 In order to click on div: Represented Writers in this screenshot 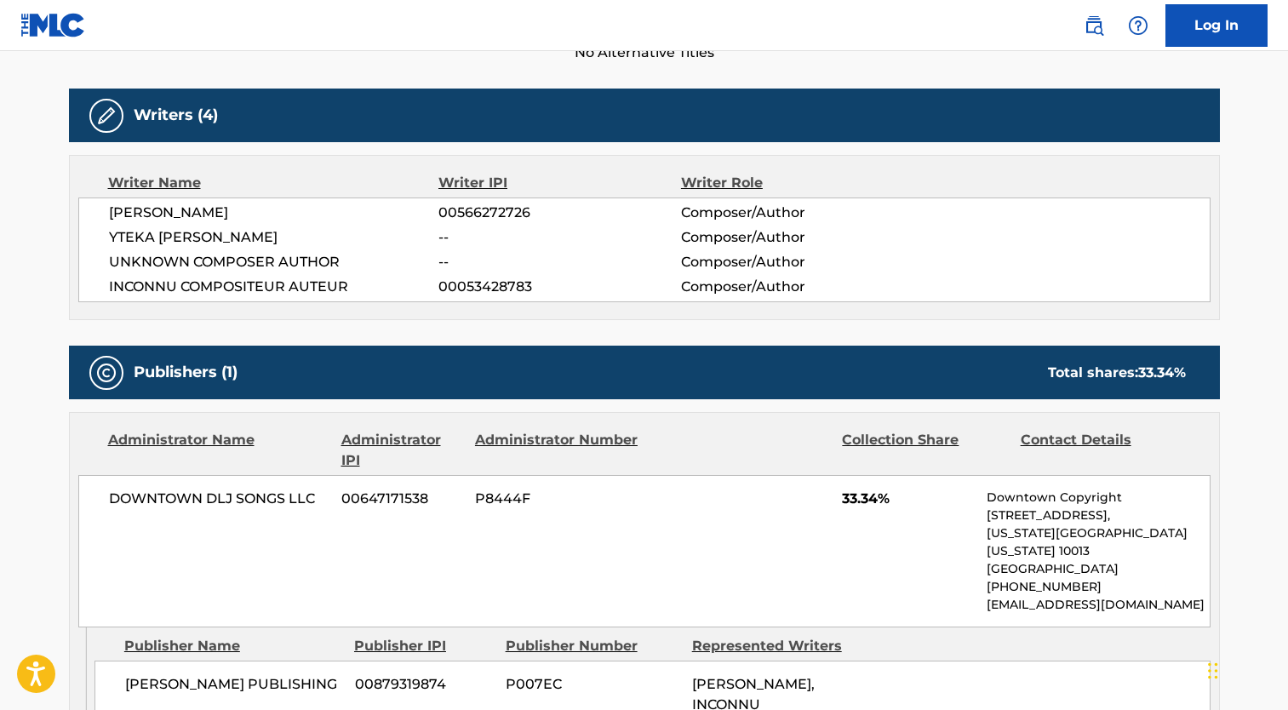, I will do `click(779, 646)`.